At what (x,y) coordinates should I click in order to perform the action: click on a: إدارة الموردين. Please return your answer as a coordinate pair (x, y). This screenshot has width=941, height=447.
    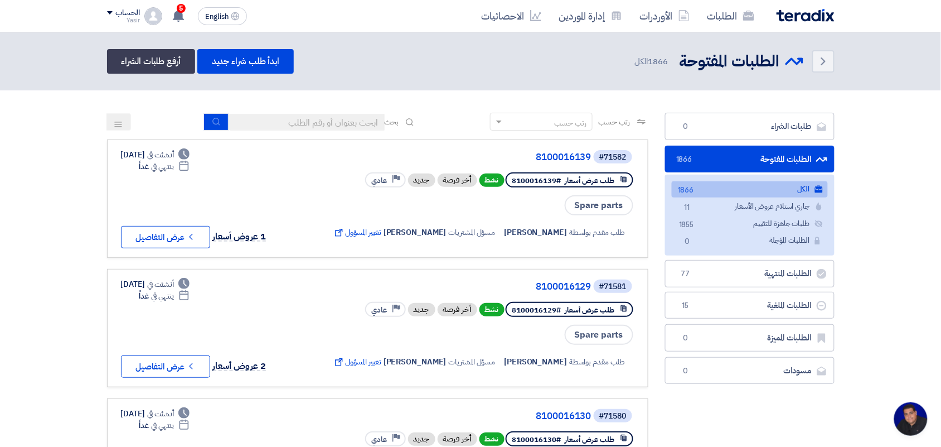
    Looking at the image, I should click on (590, 16).